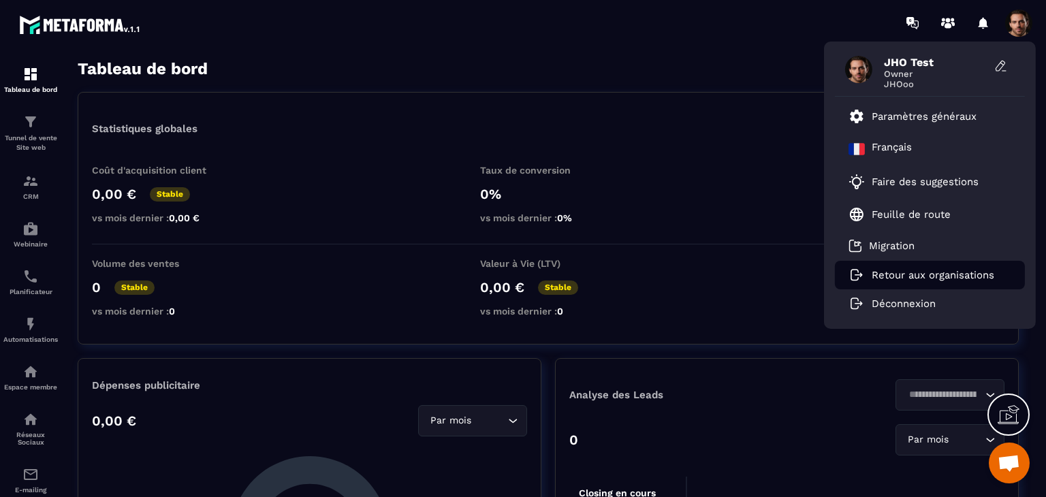 This screenshot has height=497, width=1046. What do you see at coordinates (31, 291) in the screenshot?
I see `p: Planificateur` at bounding box center [31, 291].